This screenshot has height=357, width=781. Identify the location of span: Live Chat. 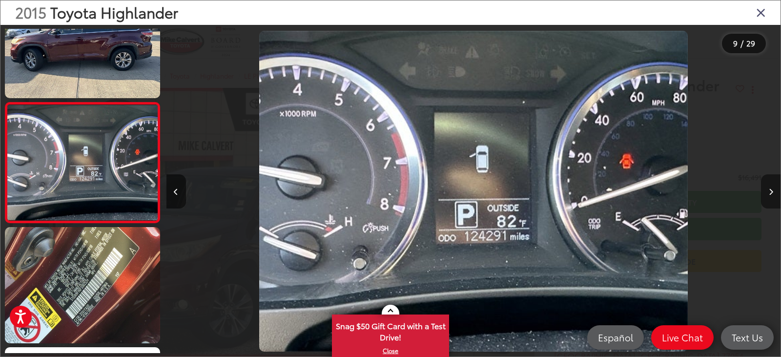
(682, 337).